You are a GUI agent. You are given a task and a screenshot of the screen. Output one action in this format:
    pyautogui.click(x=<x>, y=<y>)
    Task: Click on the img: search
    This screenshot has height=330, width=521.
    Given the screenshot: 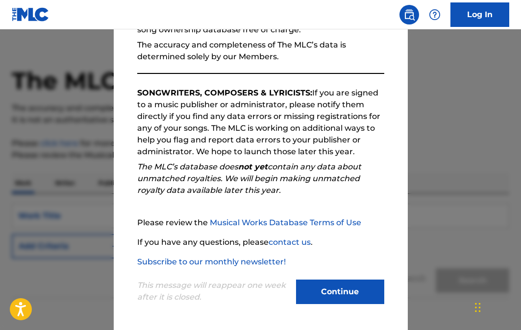 What is the action you would take?
    pyautogui.click(x=409, y=15)
    